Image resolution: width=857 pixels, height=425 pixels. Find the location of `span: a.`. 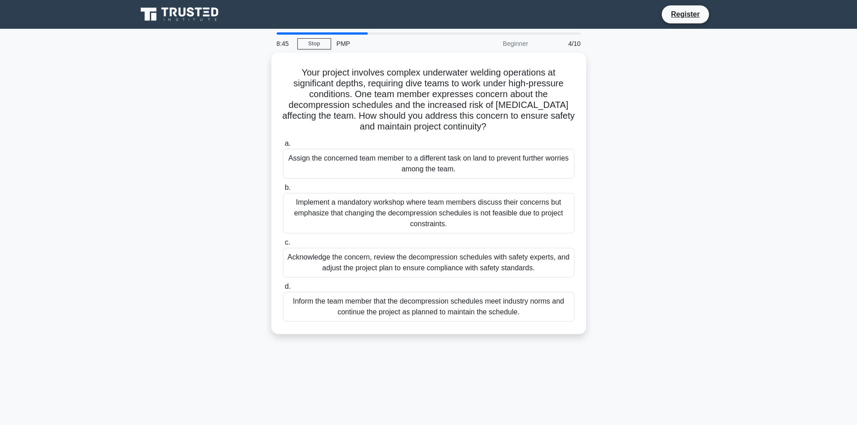

span: a. is located at coordinates (287, 143).